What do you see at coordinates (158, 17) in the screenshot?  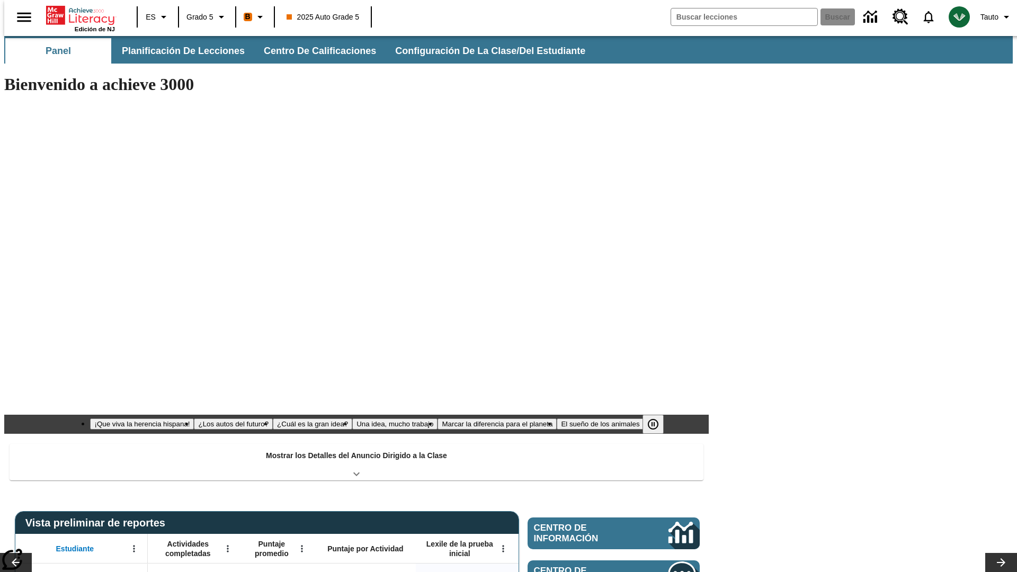 I see `button: Lenguaje: ES, Selecciona un idioma` at bounding box center [158, 17].